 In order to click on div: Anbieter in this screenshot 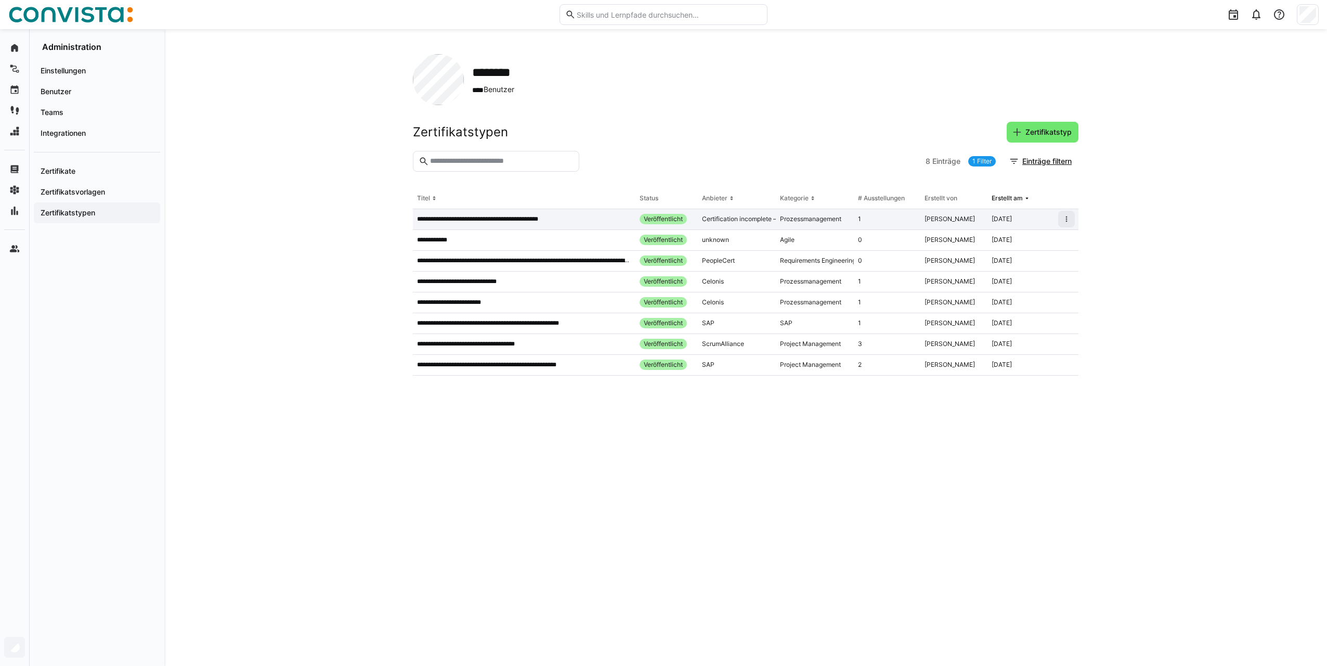, I will do `click(714, 198)`.